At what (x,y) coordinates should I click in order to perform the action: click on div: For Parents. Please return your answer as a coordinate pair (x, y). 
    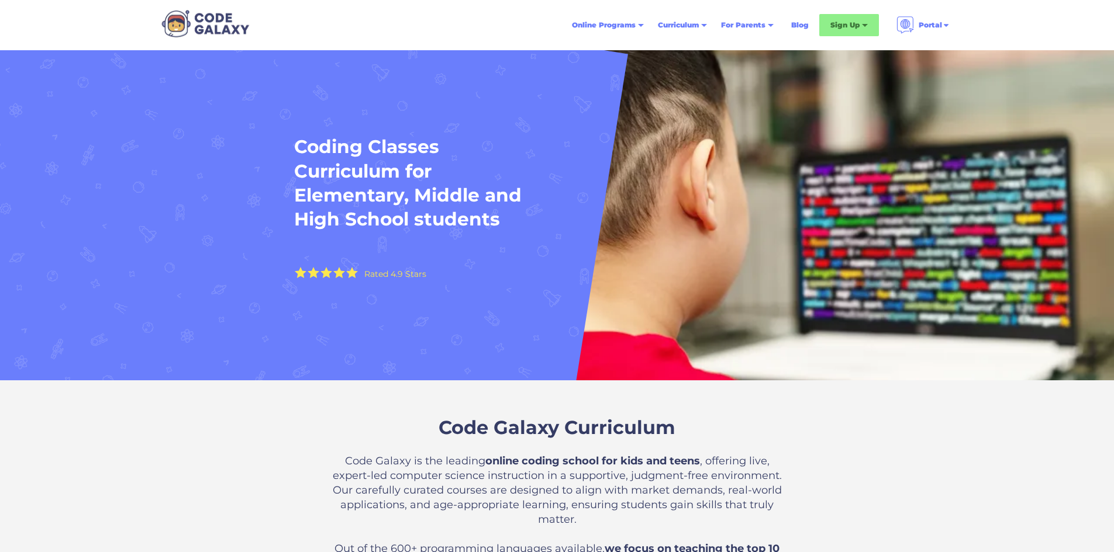
    Looking at the image, I should click on (743, 25).